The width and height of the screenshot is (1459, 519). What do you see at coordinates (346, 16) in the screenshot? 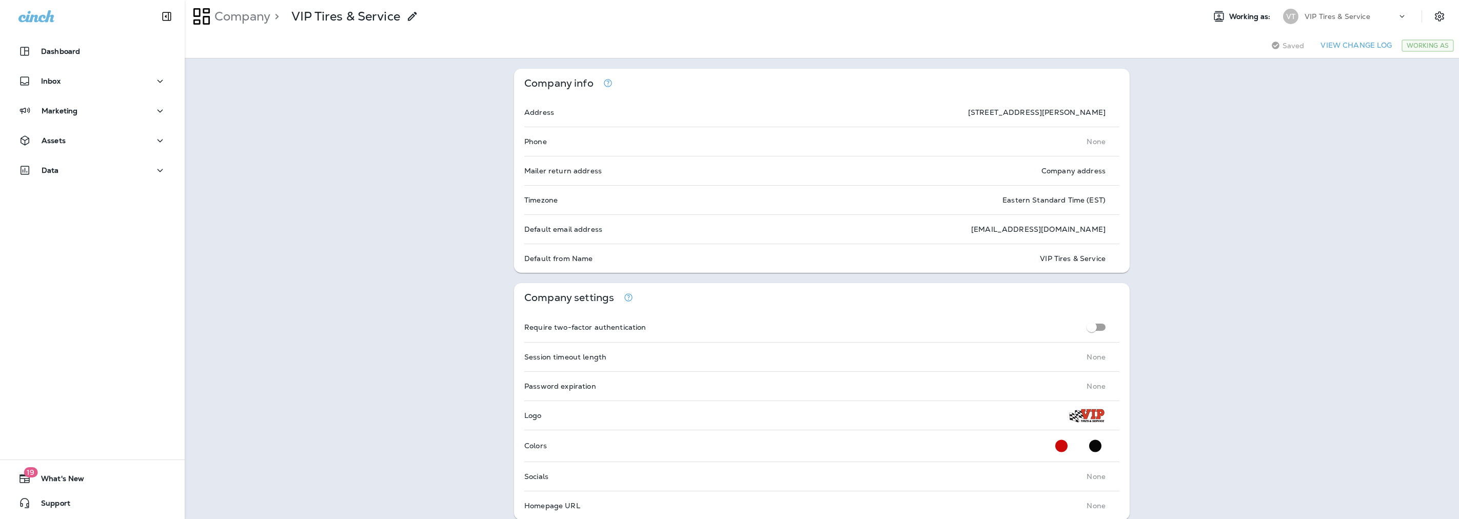
I see `div: VIP Tires & Service` at bounding box center [346, 16].